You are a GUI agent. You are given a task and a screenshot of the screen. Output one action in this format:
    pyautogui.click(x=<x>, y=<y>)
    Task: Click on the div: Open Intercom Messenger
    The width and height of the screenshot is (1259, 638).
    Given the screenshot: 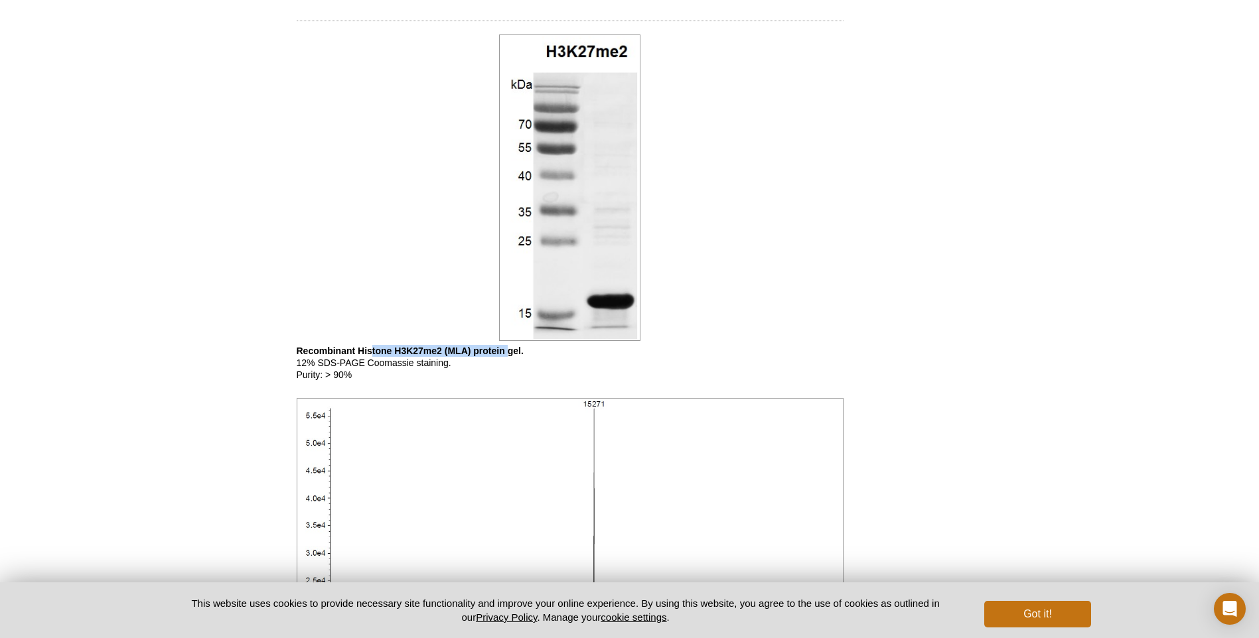 What is the action you would take?
    pyautogui.click(x=1230, y=609)
    